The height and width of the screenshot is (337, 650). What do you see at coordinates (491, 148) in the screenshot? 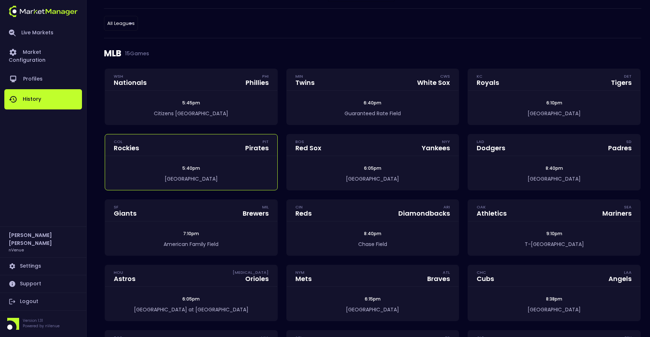
I see `div: Dodgers` at bounding box center [491, 148].